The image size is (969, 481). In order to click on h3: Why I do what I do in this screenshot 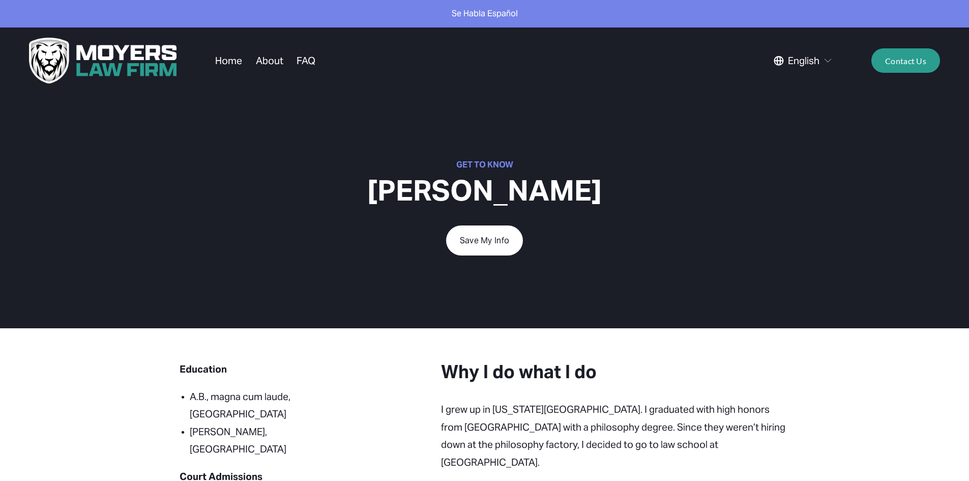, I will do `click(615, 372)`.